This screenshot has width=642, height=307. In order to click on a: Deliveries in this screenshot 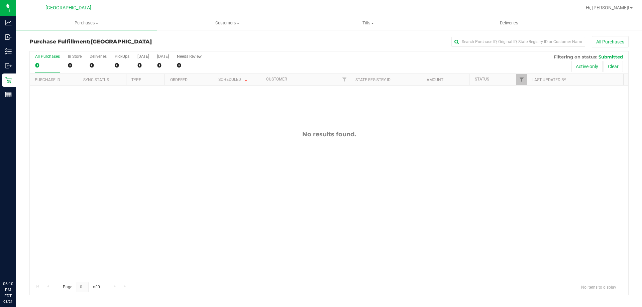, I will do `click(509, 23)`.